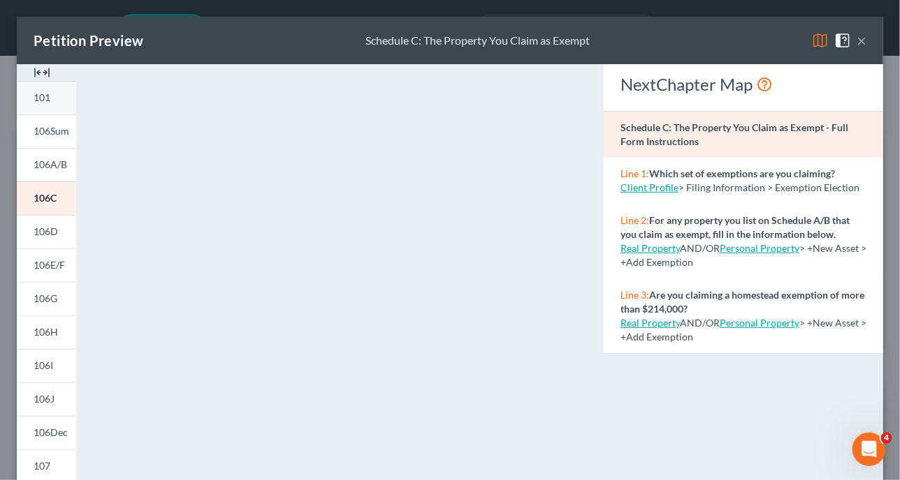  I want to click on span: 106Sum, so click(51, 131).